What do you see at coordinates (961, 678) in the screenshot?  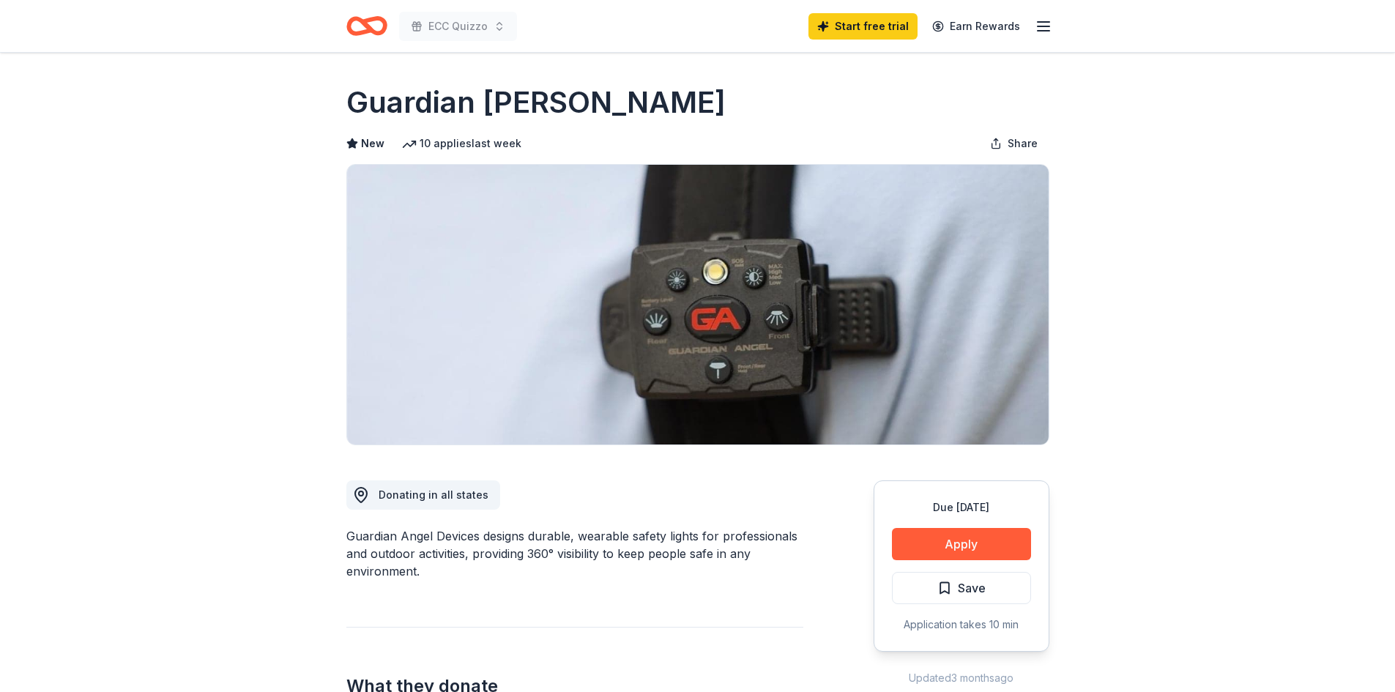 I see `div: Updated 3 months ago` at bounding box center [961, 678].